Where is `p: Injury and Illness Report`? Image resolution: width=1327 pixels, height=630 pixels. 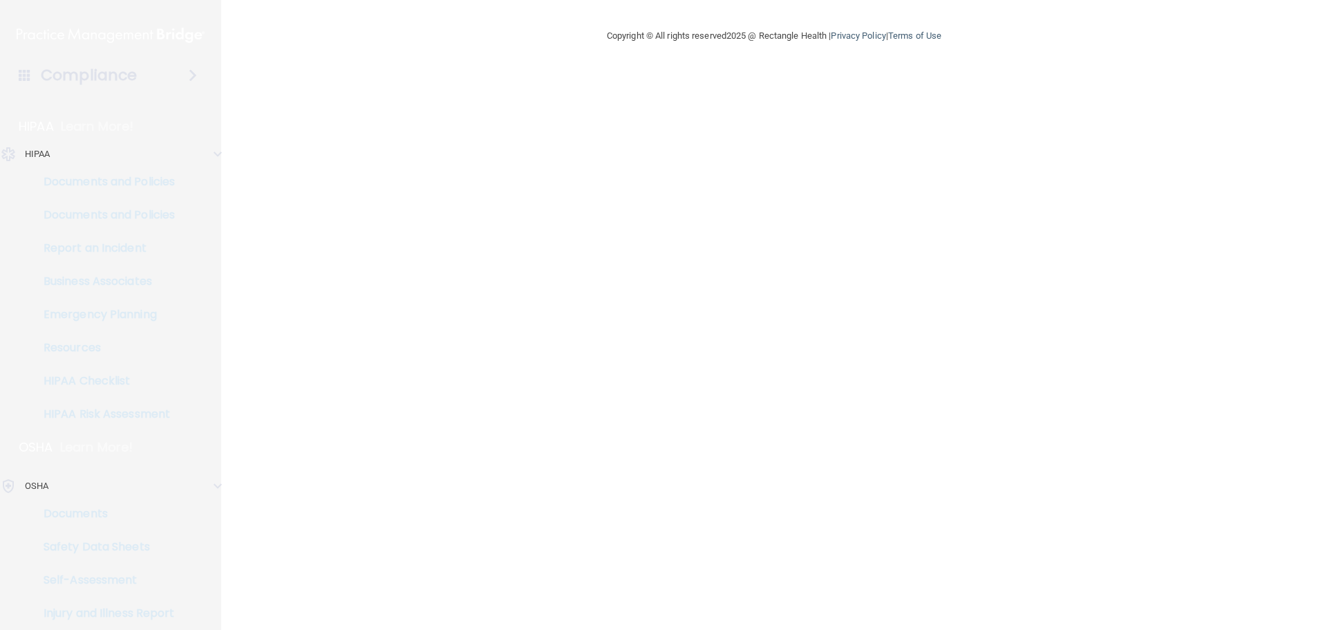
p: Injury and Illness Report is located at coordinates (103, 613).